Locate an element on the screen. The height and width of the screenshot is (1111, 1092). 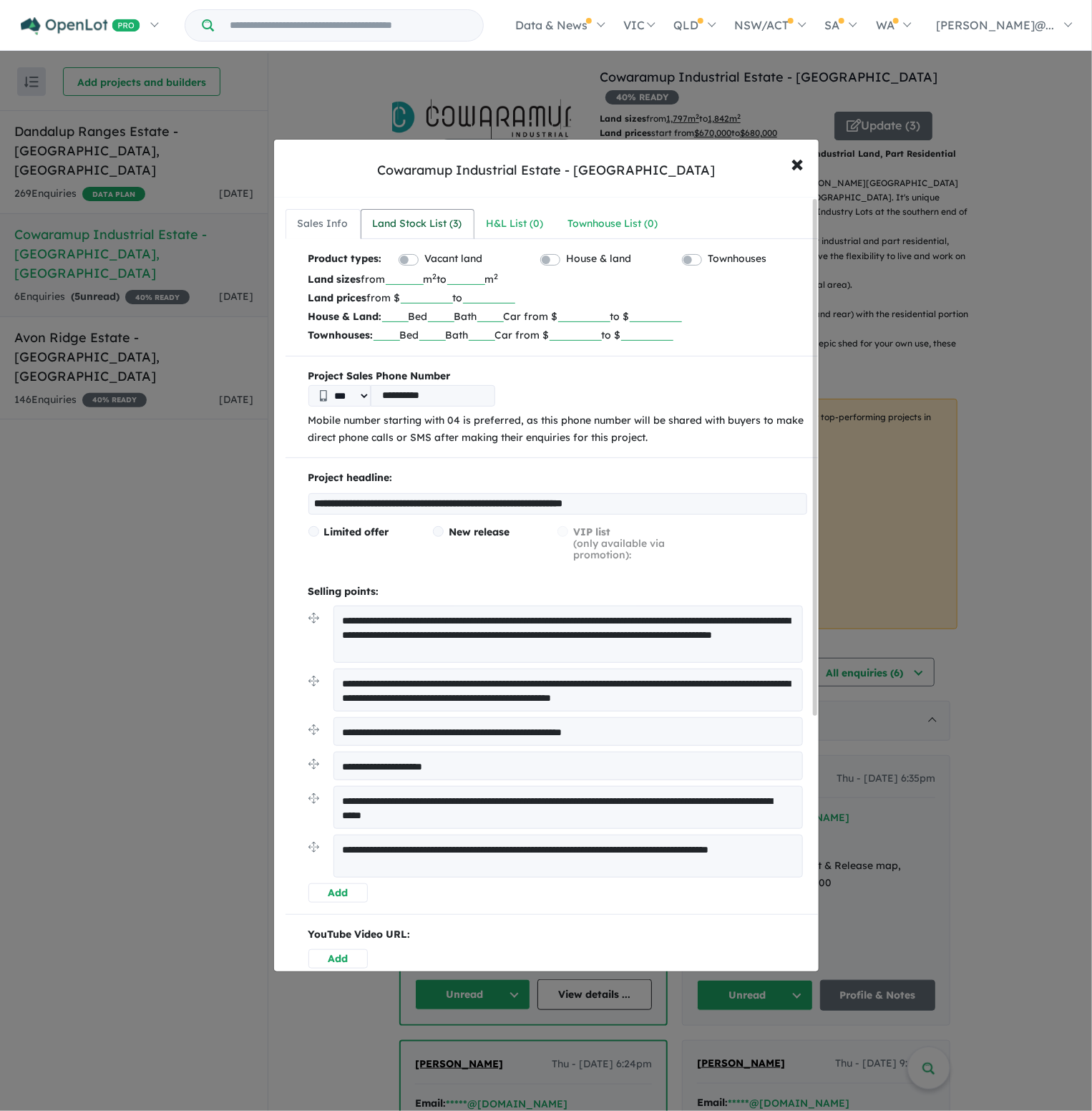
p: Mobile number starting with 04 is preferred, as this phone number will be shared with buyers to m... is located at coordinates (557, 430).